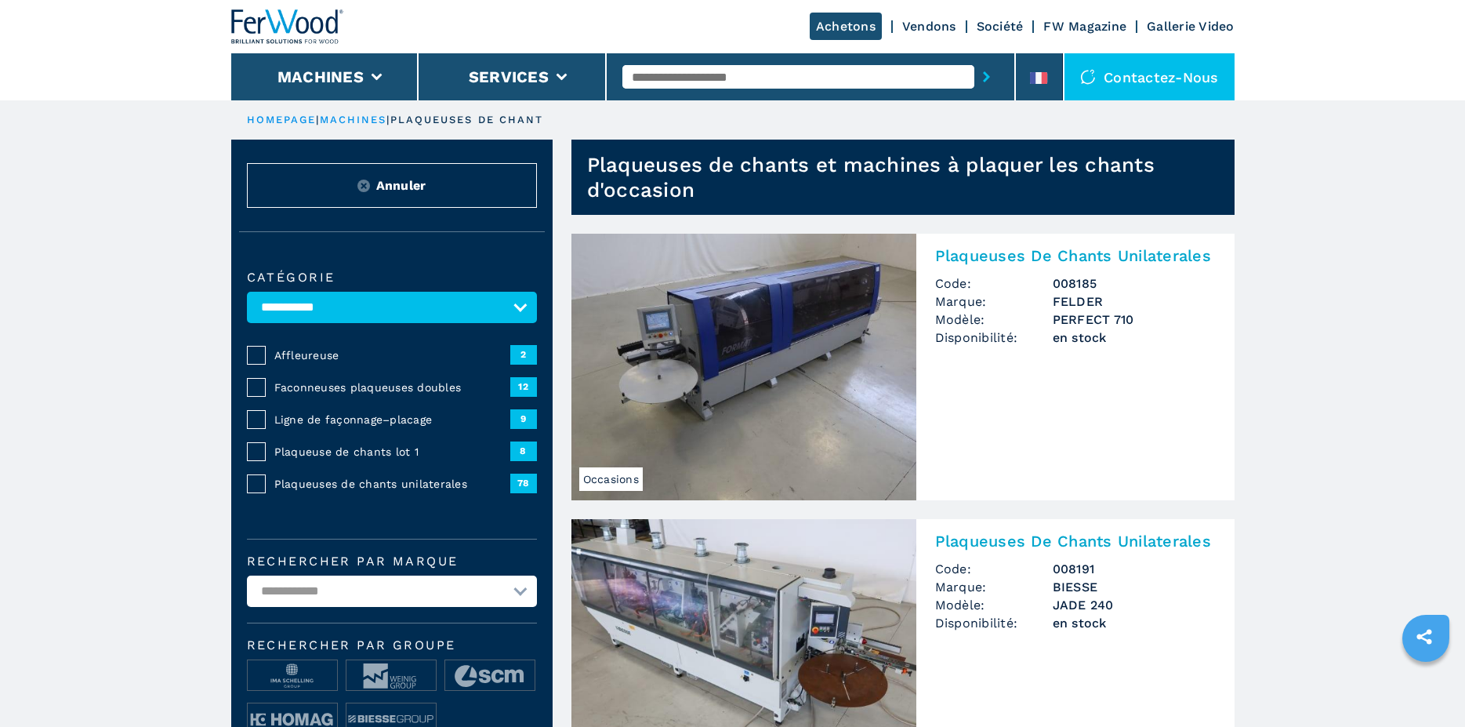 This screenshot has height=727, width=1465. Describe the element at coordinates (401, 185) in the screenshot. I see `span: Annuler` at that location.